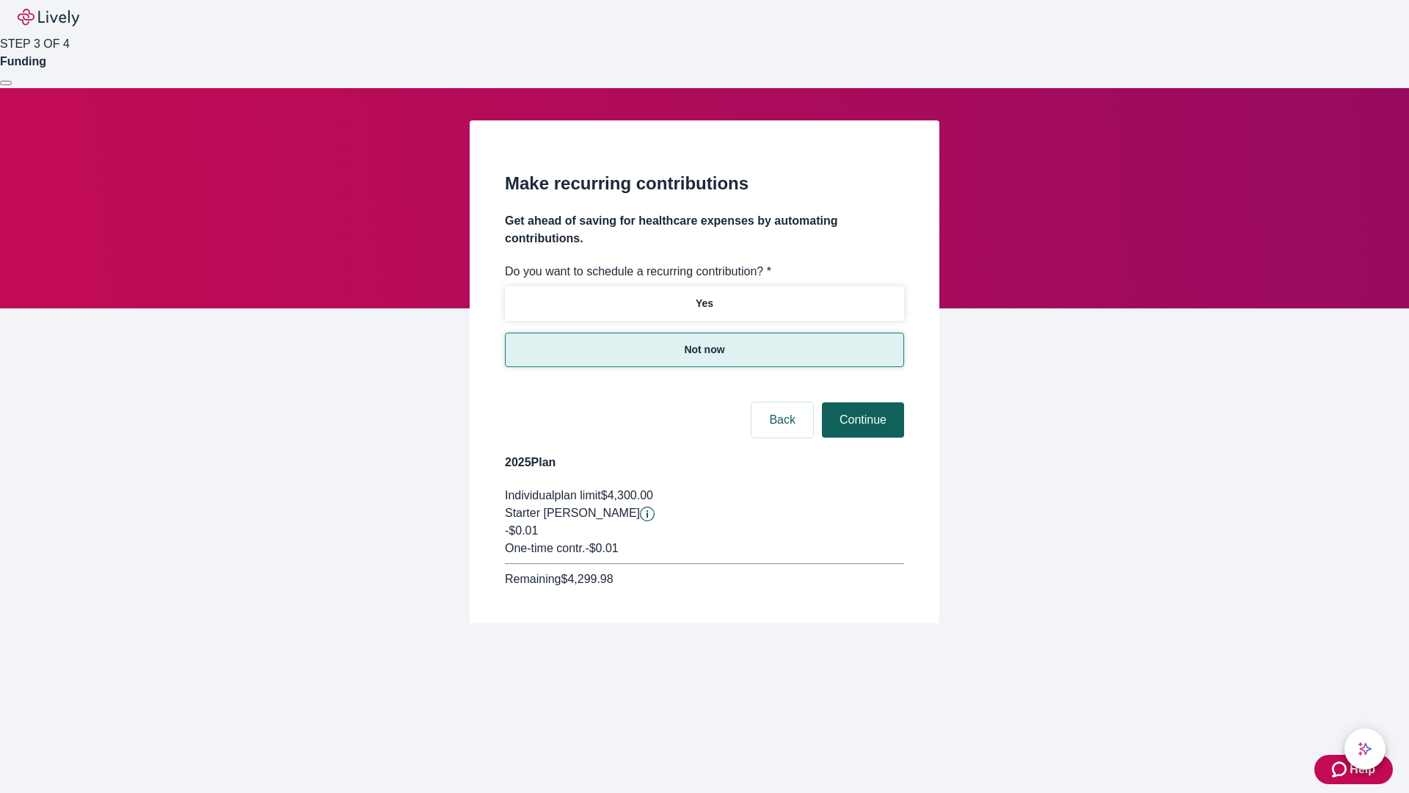 The image size is (1409, 793). What do you see at coordinates (601, 547) in the screenshot?
I see `span: - $0.01` at bounding box center [601, 547].